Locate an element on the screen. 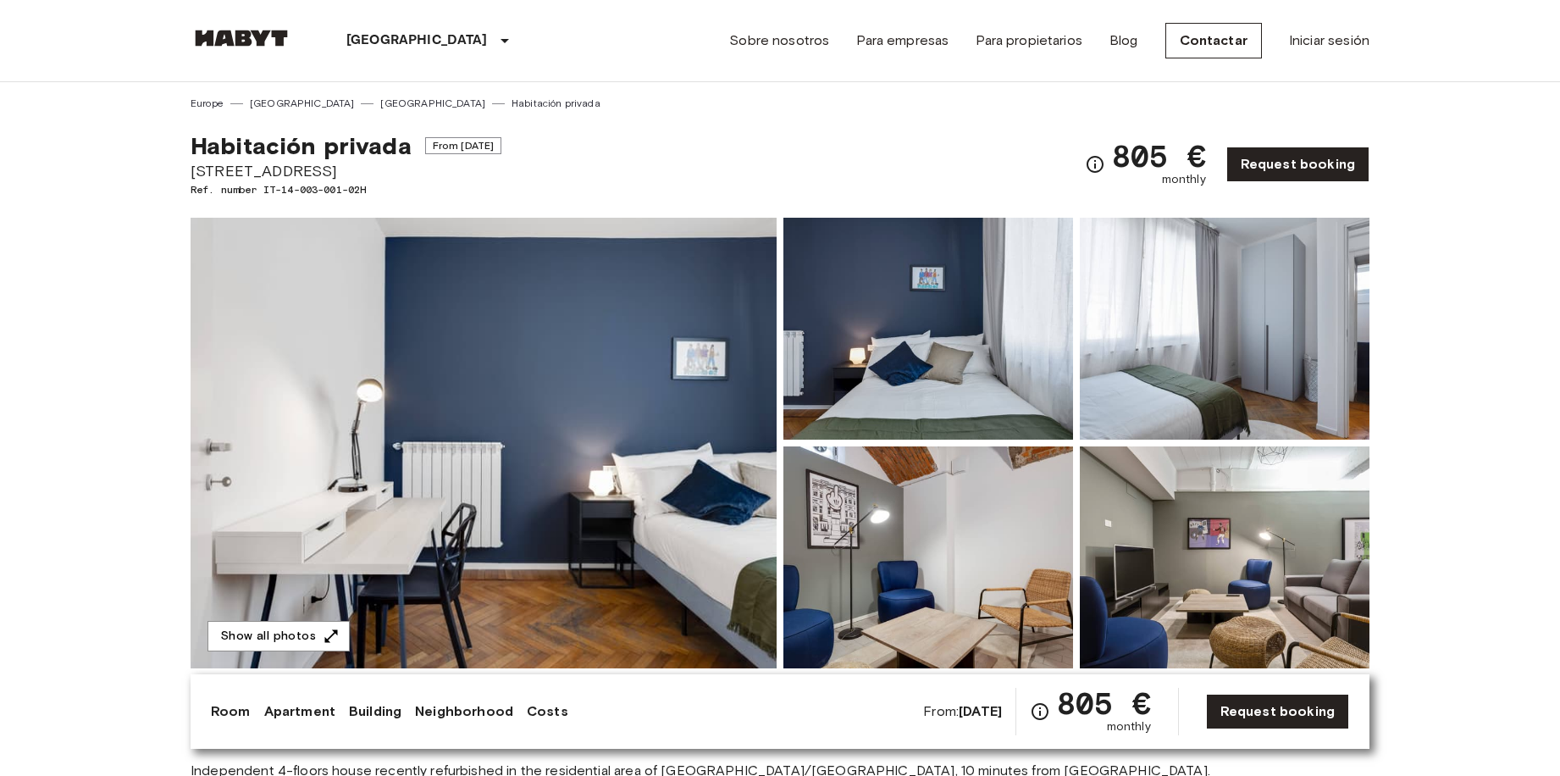  a: Room is located at coordinates (230, 711).